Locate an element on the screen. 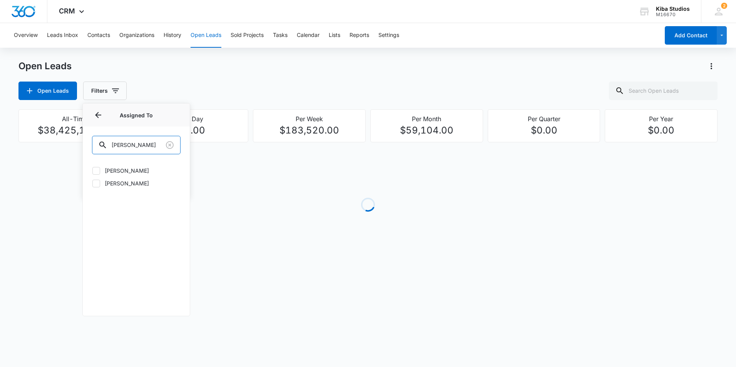 This screenshot has width=736, height=367. div: account name is located at coordinates (673, 9).